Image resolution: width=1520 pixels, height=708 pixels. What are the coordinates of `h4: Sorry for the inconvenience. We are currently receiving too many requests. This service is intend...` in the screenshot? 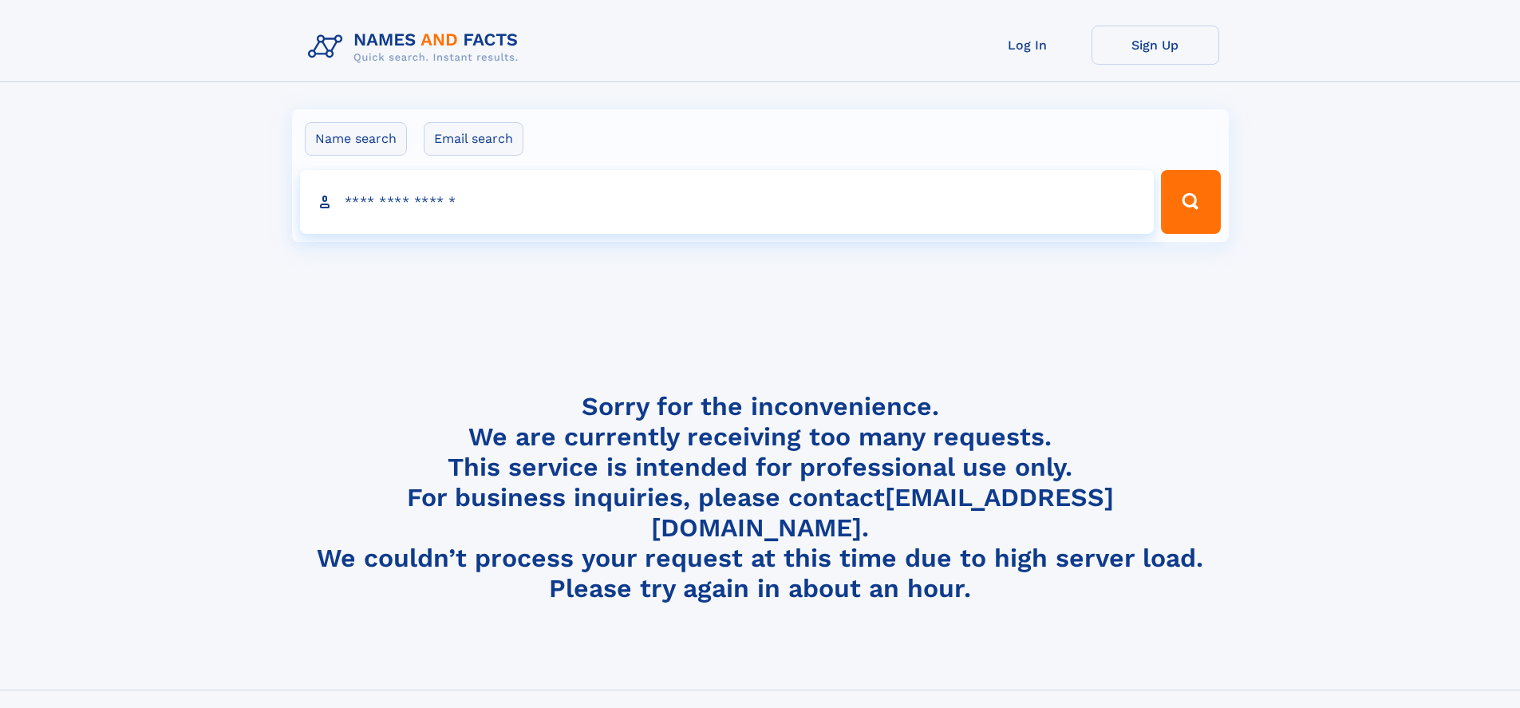 It's located at (760, 497).